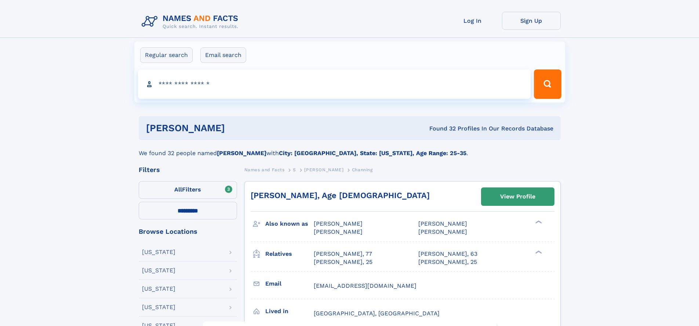 Image resolution: width=699 pixels, height=326 pixels. Describe the element at coordinates (265, 169) in the screenshot. I see `a: Names and Facts` at that location.